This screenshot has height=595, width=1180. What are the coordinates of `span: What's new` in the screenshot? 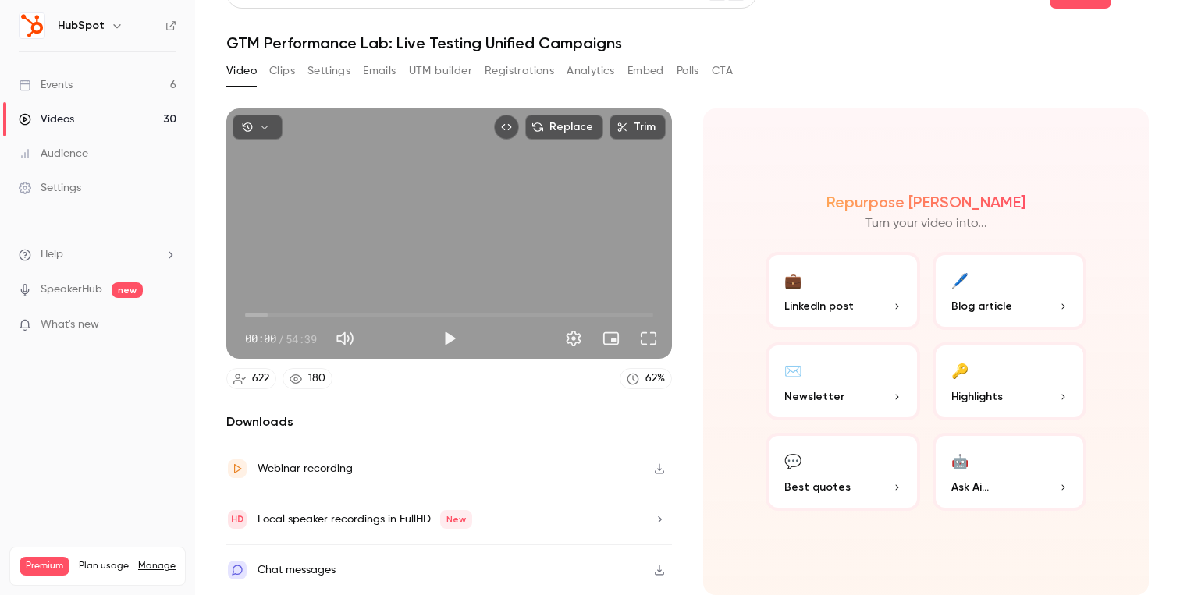 It's located at (69, 325).